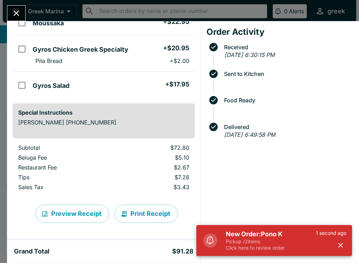 The image size is (359, 263). What do you see at coordinates (104, 169) in the screenshot?
I see `table: orders table` at bounding box center [104, 169].